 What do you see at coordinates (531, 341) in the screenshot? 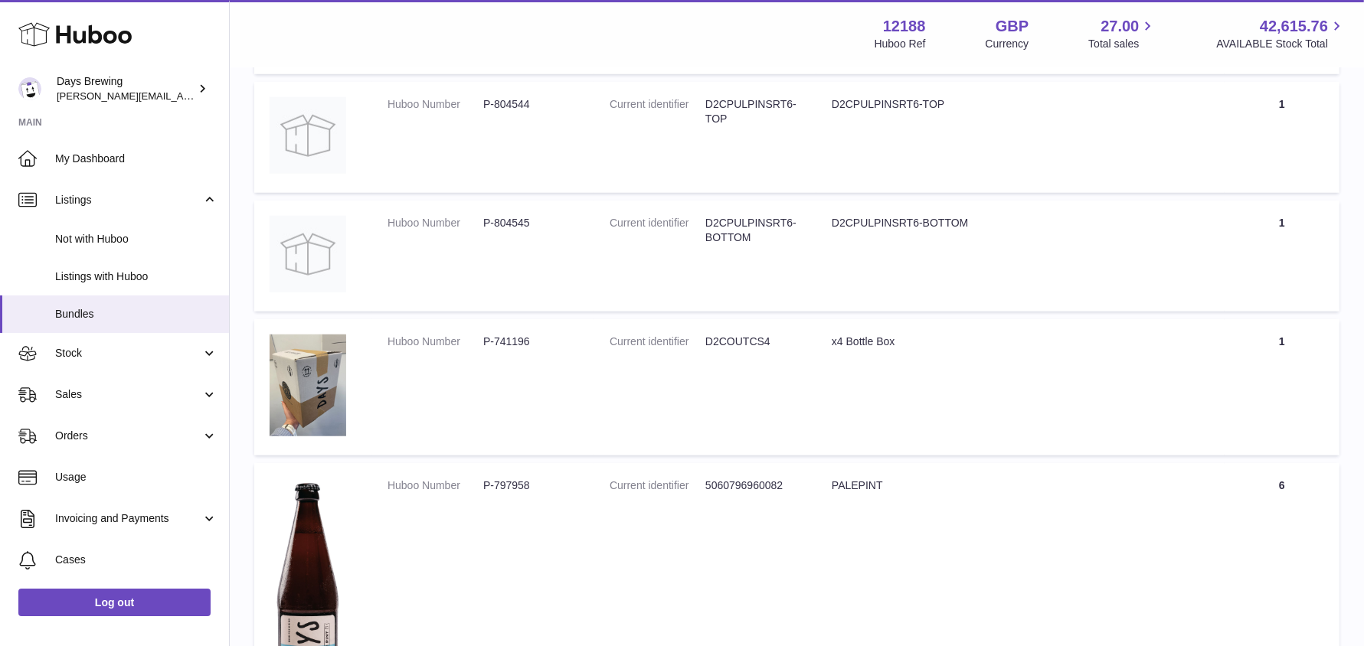
I see `dd: P-741196` at bounding box center [531, 341].